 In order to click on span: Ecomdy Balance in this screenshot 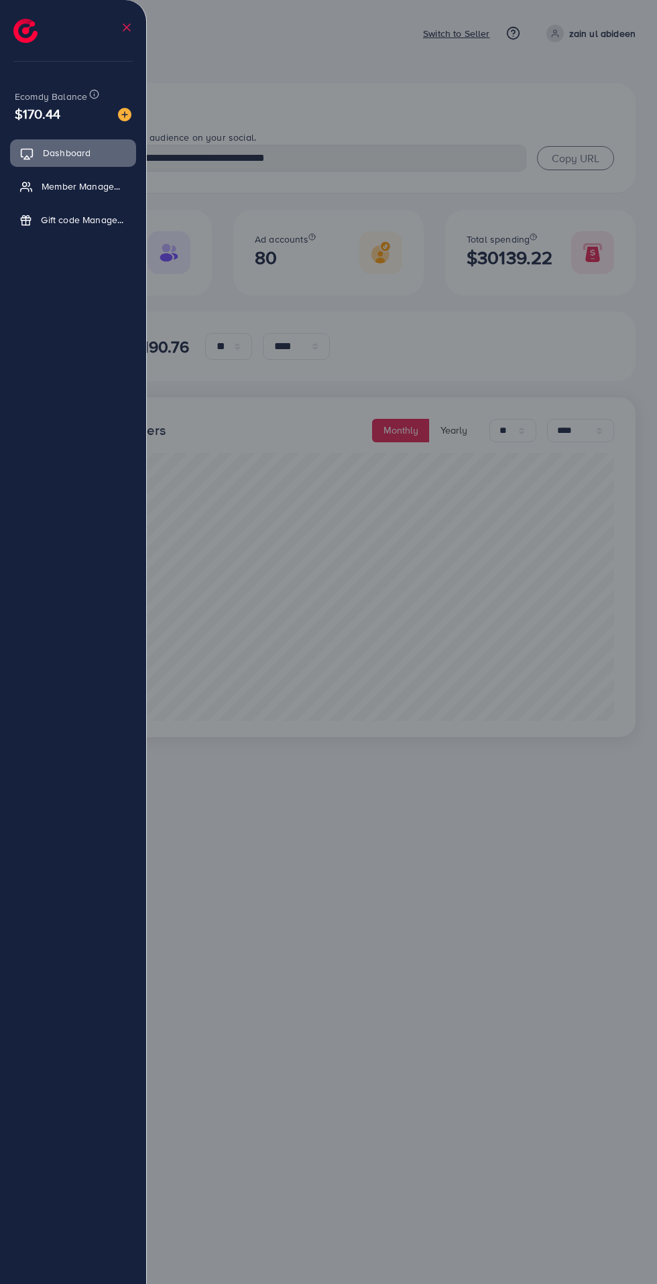, I will do `click(51, 97)`.